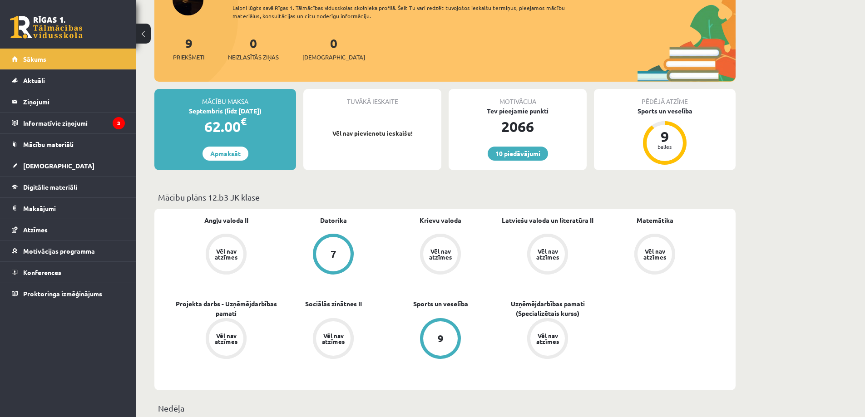 The width and height of the screenshot is (865, 417). Describe the element at coordinates (333, 220) in the screenshot. I see `a: Datorika` at that location.